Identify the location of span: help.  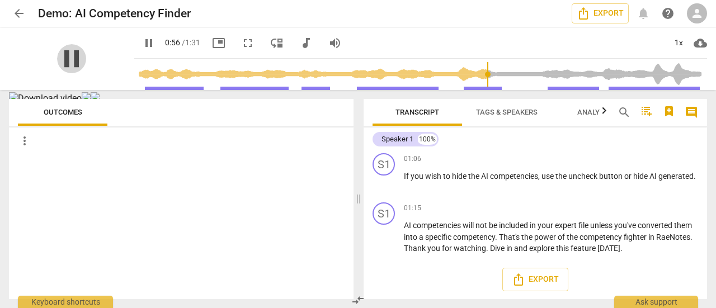
(668, 13).